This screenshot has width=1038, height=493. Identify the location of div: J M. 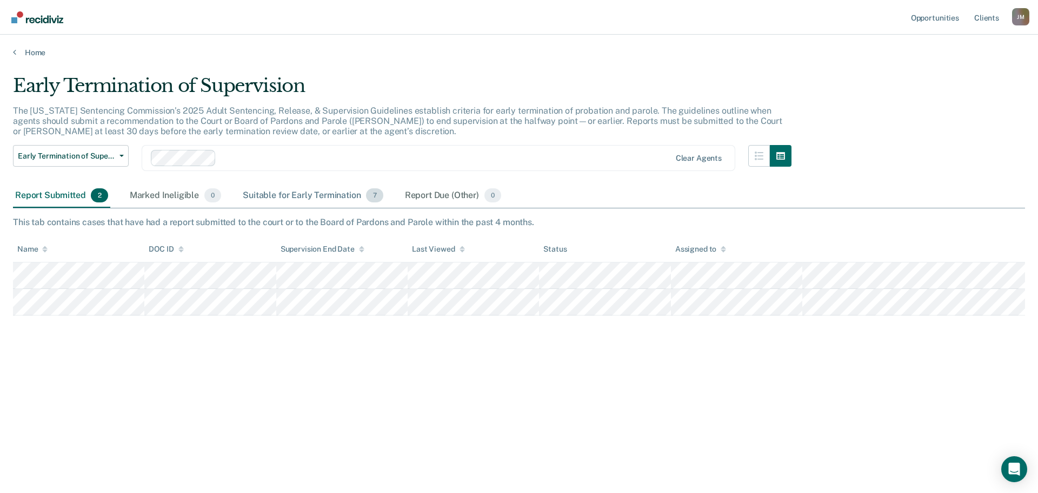
(1021, 17).